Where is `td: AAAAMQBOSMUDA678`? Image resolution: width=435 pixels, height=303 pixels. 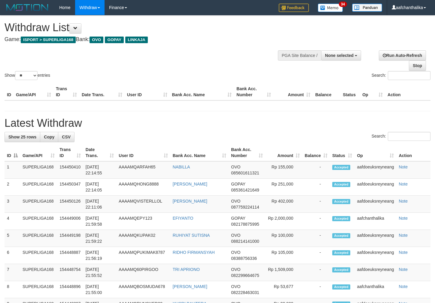
td: AAAAMQBOSMUDA678 is located at coordinates (143, 290).